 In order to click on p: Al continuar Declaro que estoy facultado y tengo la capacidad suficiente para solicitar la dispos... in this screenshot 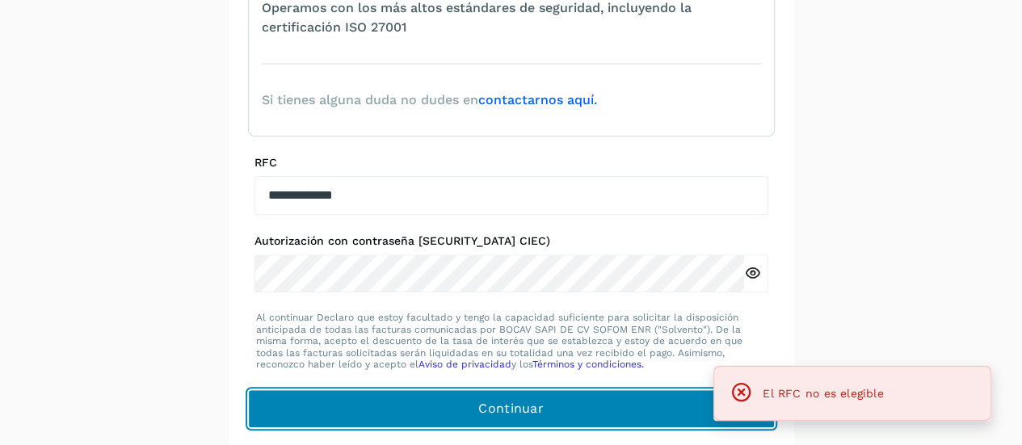, I will do `click(511, 341)`.